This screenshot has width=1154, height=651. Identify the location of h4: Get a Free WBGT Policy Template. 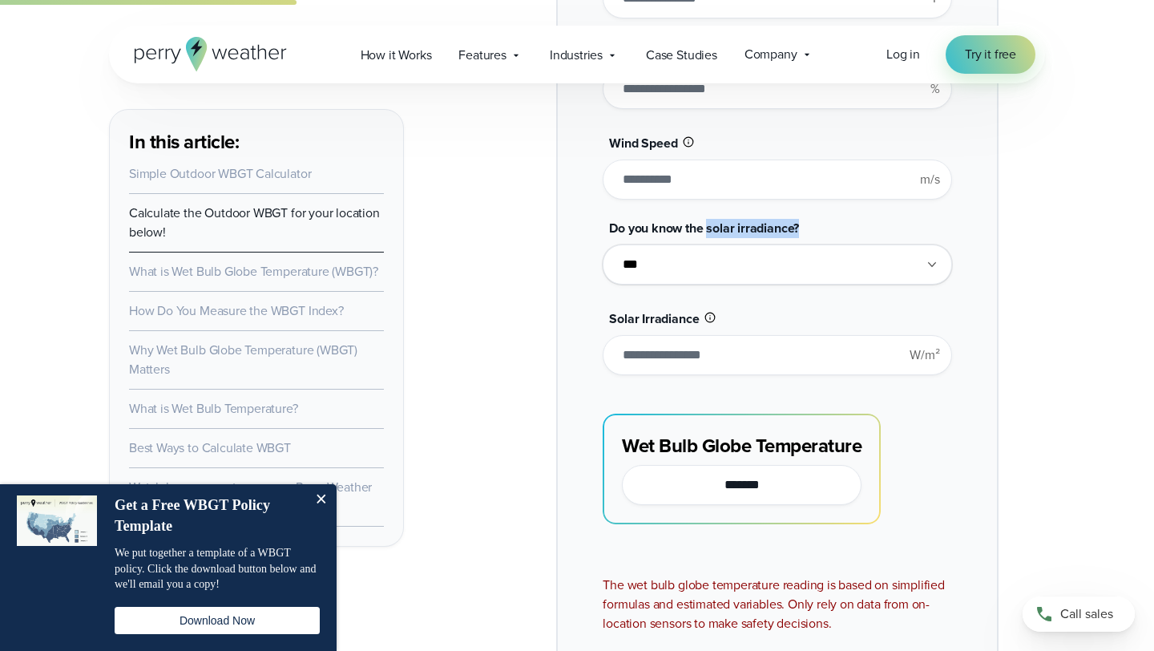
(208, 515).